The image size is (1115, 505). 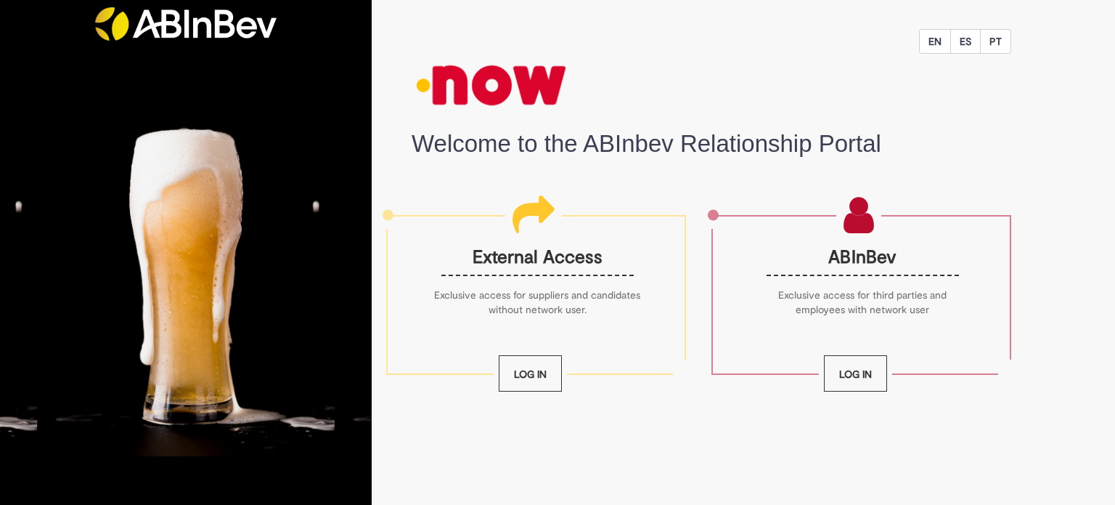 I want to click on button: EN, so click(x=935, y=41).